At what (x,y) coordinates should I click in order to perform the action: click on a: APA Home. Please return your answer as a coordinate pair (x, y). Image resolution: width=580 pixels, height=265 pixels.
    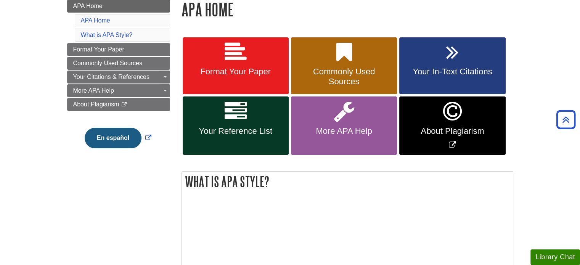
    Looking at the image, I should click on (95, 20).